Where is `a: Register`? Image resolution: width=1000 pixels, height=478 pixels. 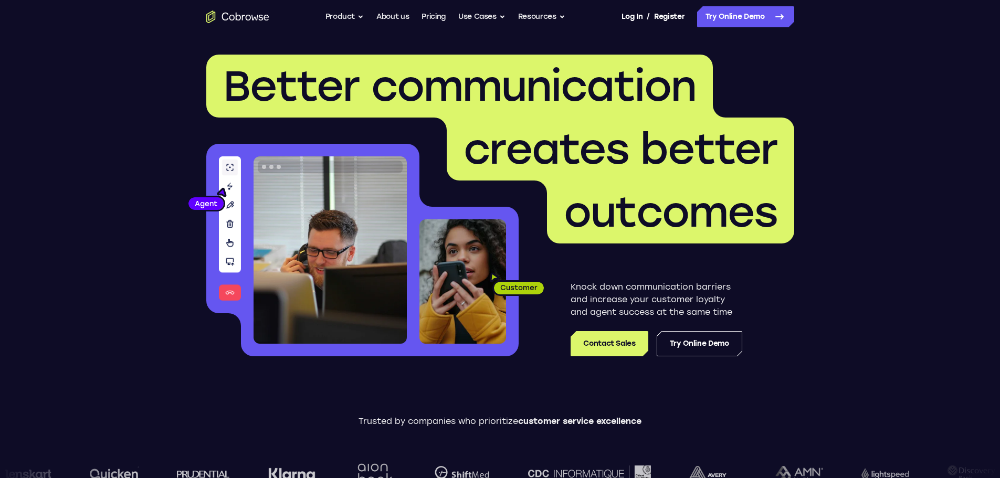
a: Register is located at coordinates (669, 17).